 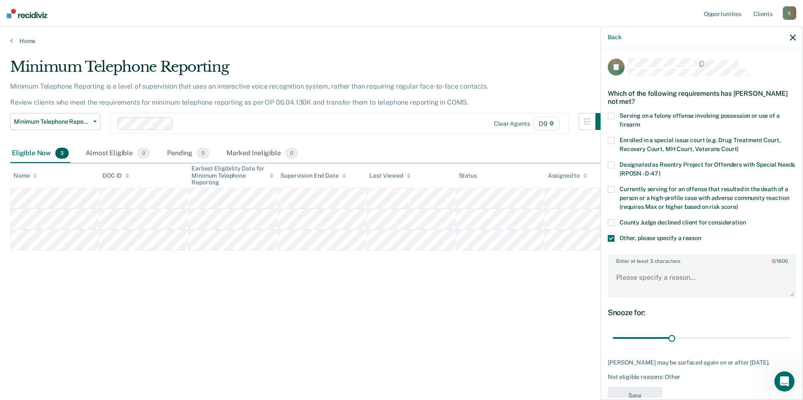 I want to click on span: D9, so click(x=546, y=124).